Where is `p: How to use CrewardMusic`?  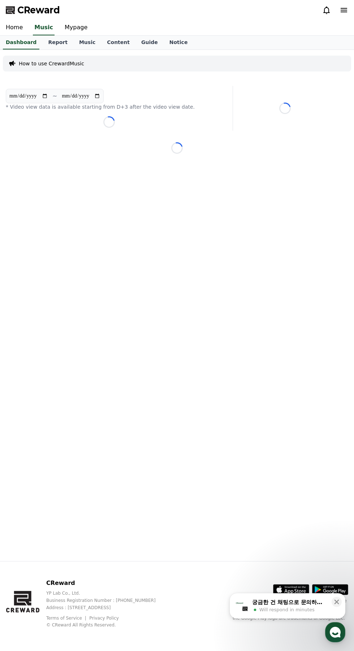 p: How to use CrewardMusic is located at coordinates (51, 64).